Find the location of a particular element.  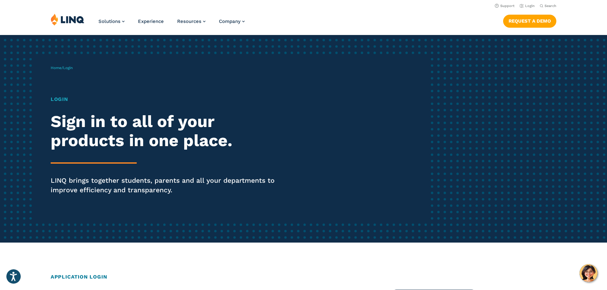

a: Solutions is located at coordinates (112, 21).